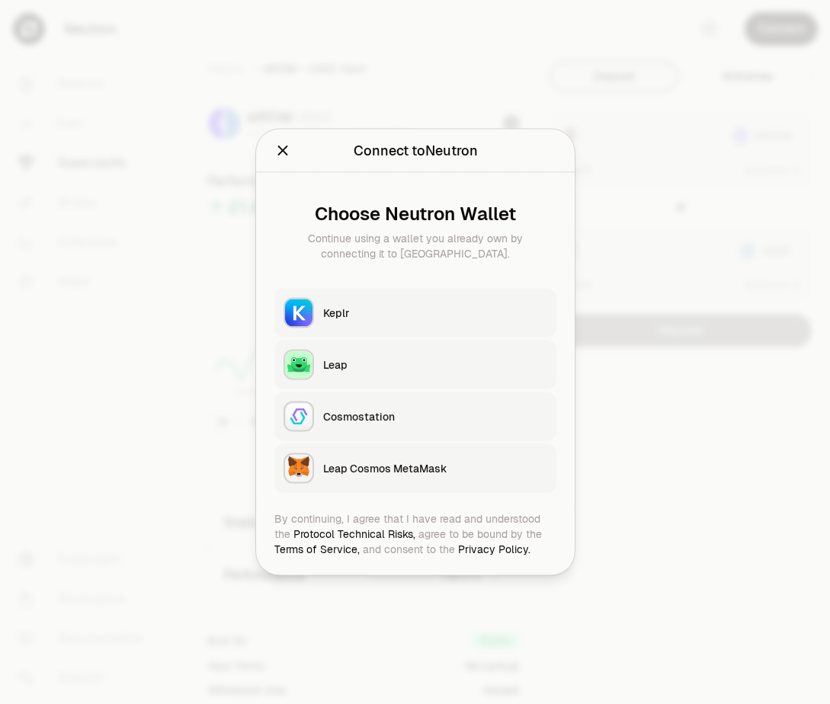  I want to click on img: Leap, so click(299, 365).